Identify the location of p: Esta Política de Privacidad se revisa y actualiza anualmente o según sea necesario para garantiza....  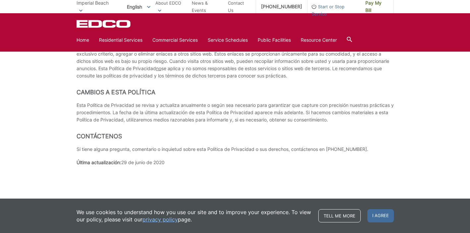
(235, 113).